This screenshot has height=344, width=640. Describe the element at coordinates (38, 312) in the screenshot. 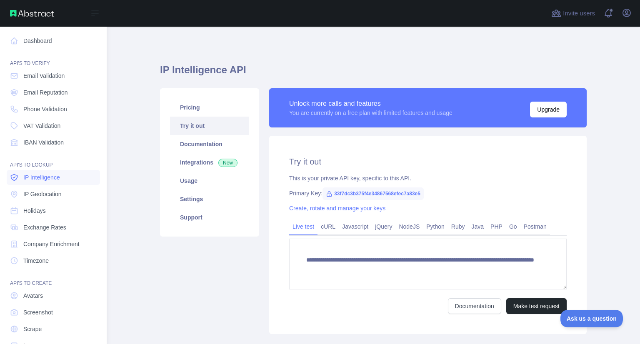

I see `span: Screenshot` at that location.